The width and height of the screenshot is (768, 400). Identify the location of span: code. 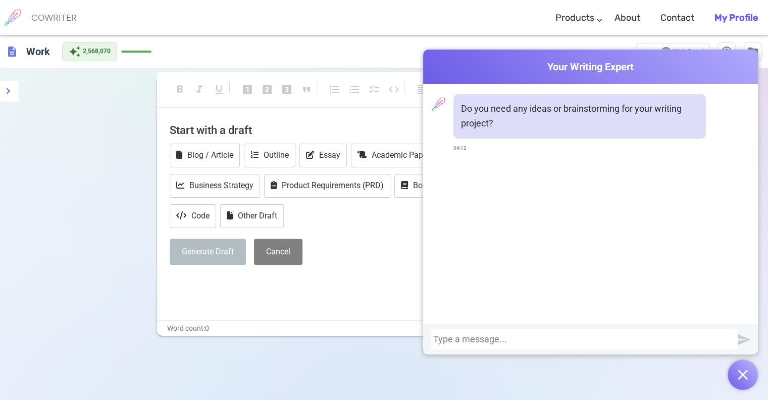
(394, 89).